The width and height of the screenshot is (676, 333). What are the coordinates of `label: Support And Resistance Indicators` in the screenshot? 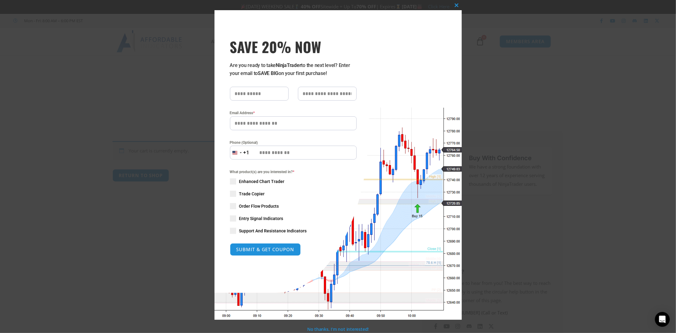 It's located at (293, 231).